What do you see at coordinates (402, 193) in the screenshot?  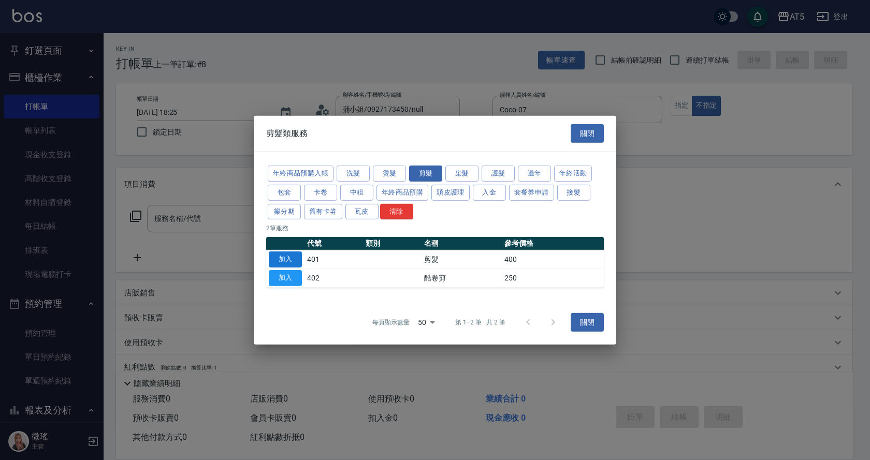 I see `button: 年終商品預購` at bounding box center [402, 193].